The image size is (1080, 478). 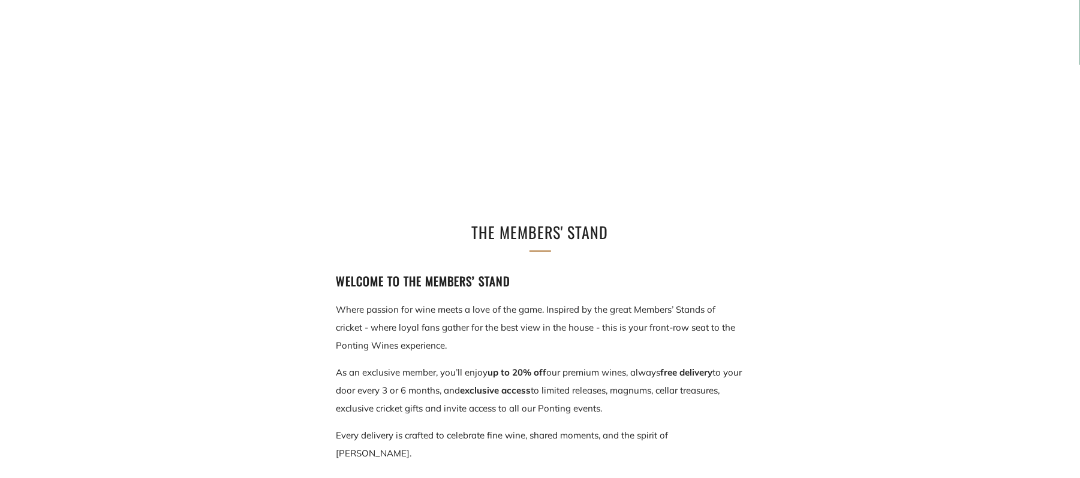 What do you see at coordinates (540, 233) in the screenshot?
I see `h1: The Members' Stand` at bounding box center [540, 233].